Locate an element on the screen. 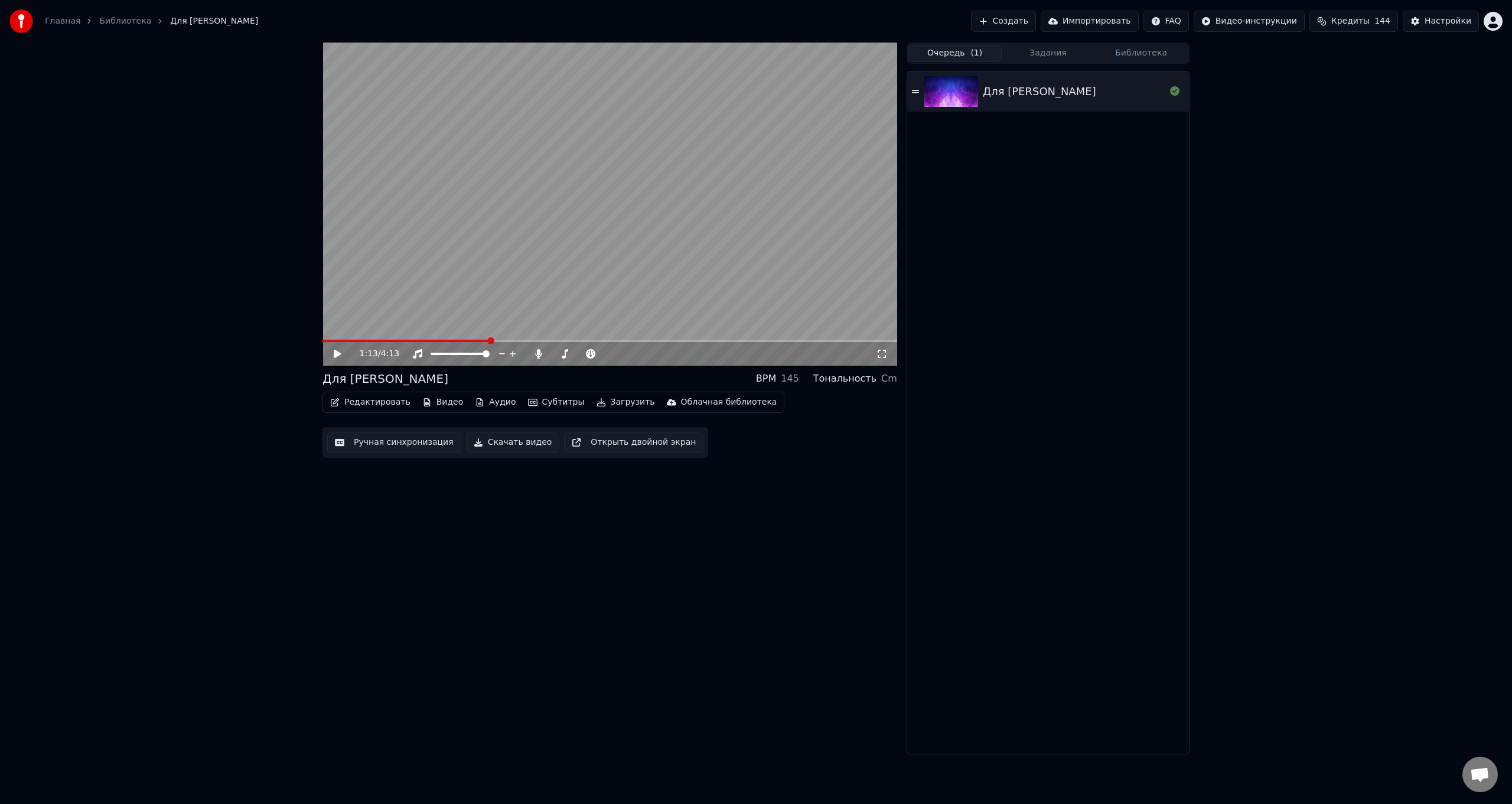 The image size is (1512, 804). button: Создать is located at coordinates (1003, 21).